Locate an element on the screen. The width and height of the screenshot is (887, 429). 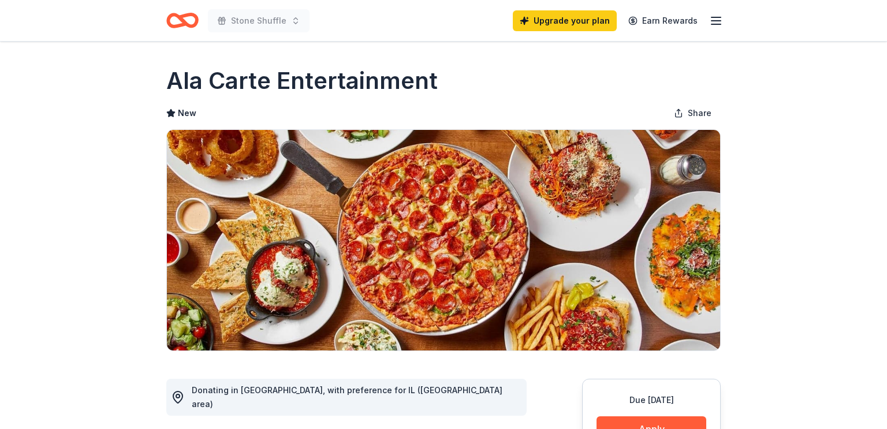
span: Share is located at coordinates (700, 113).